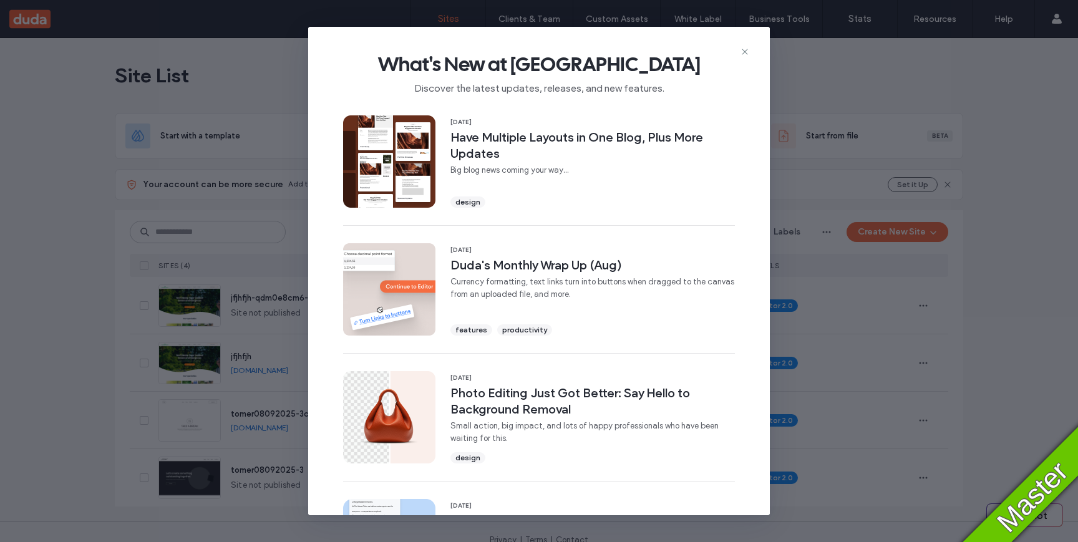 The width and height of the screenshot is (1078, 542). I want to click on span: productivity, so click(525, 330).